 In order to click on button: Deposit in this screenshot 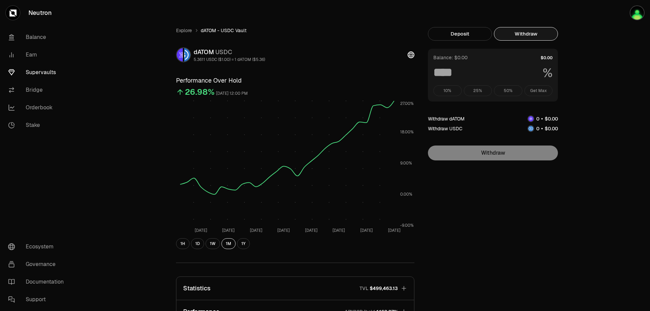, I will do `click(460, 34)`.